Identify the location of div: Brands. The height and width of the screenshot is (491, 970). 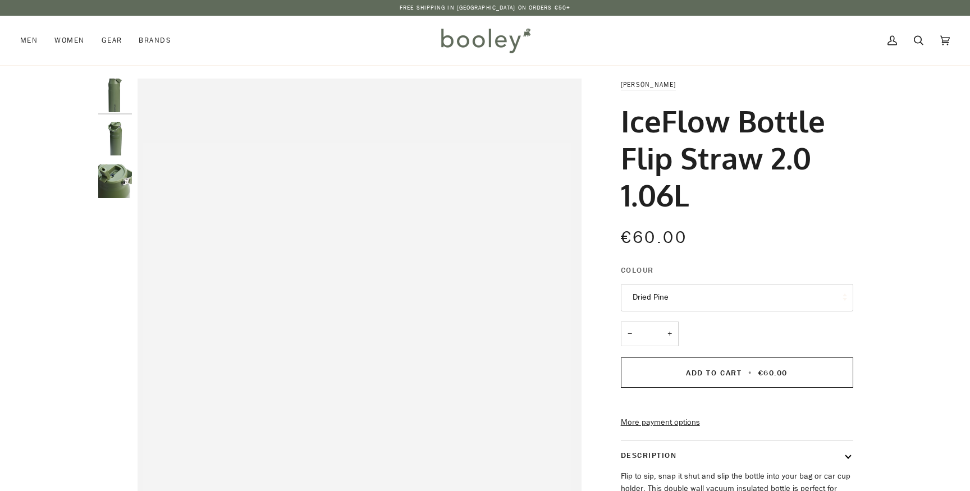
(155, 40).